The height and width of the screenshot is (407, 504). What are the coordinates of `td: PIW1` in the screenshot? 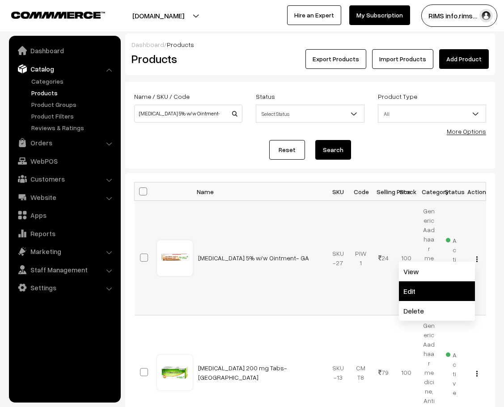 It's located at (361, 258).